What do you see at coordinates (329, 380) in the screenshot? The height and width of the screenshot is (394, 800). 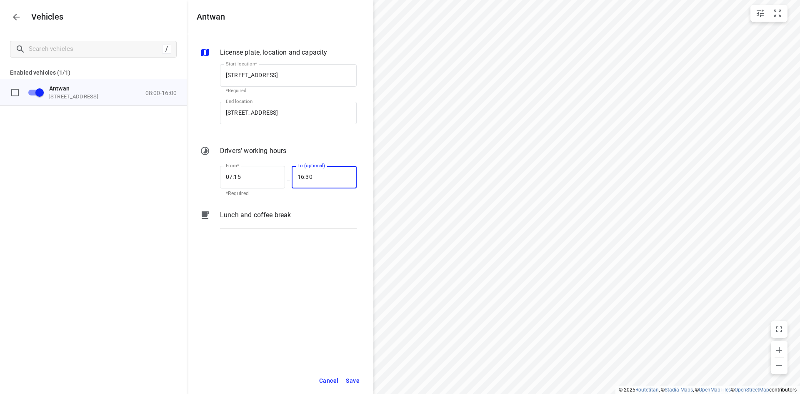 I see `button: Cancel` at bounding box center [329, 380].